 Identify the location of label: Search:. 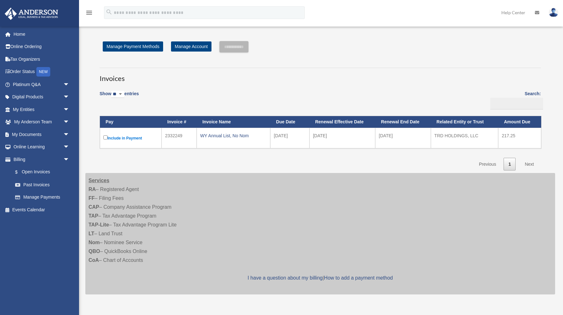
(514, 100).